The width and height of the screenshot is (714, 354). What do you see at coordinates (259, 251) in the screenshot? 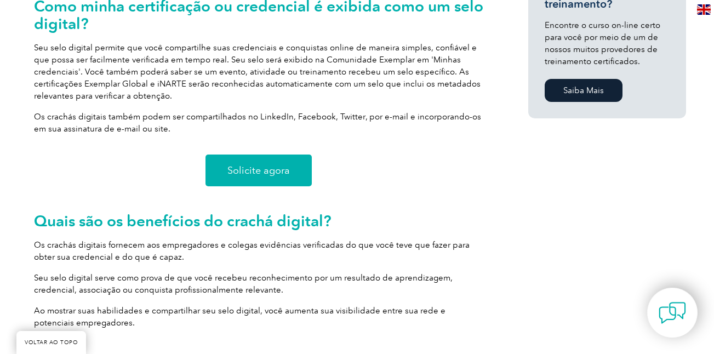
I see `p: Os crachás digitais fornecem aos empregadores e colegas evidências verificadas do que você teve q...` at bounding box center [259, 251].